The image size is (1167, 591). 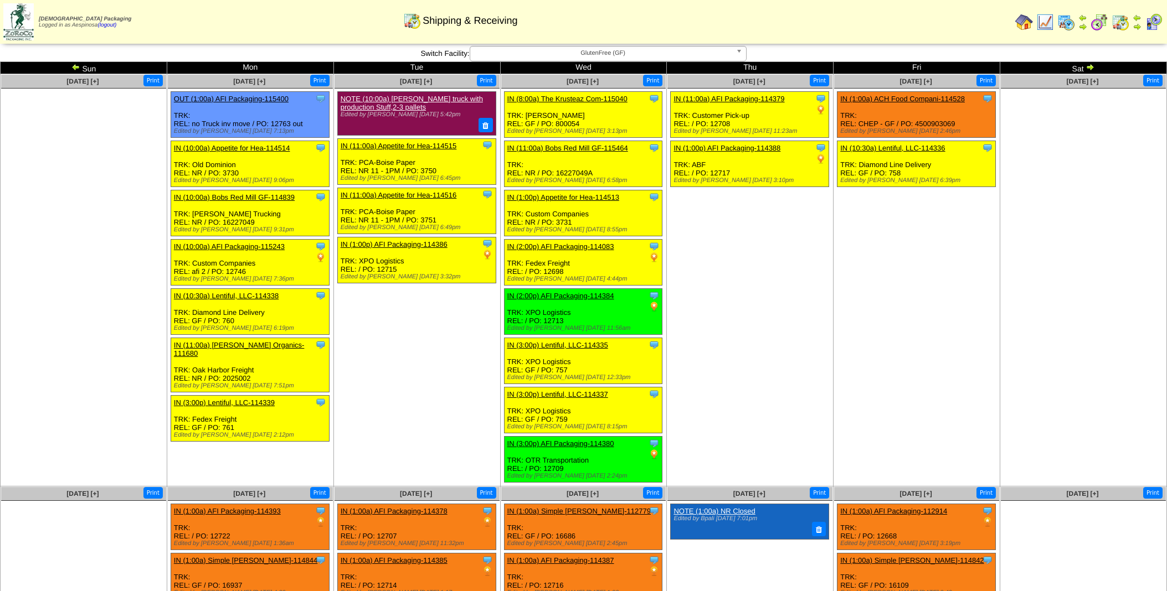 What do you see at coordinates (729, 99) in the screenshot?
I see `a: IN (11:00a) AFI Packaging-114379` at bounding box center [729, 99].